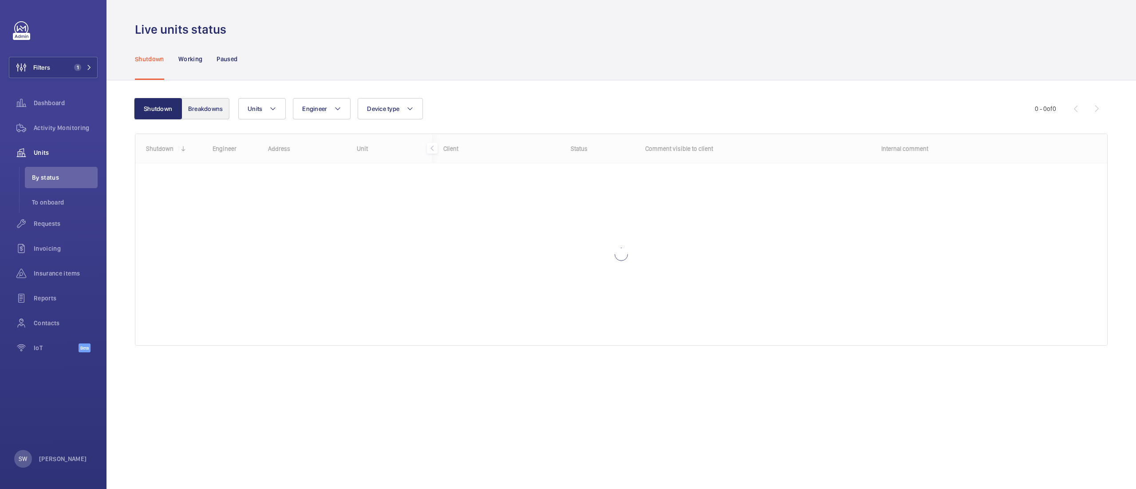 This screenshot has width=1136, height=489. I want to click on h1: Live units status, so click(183, 29).